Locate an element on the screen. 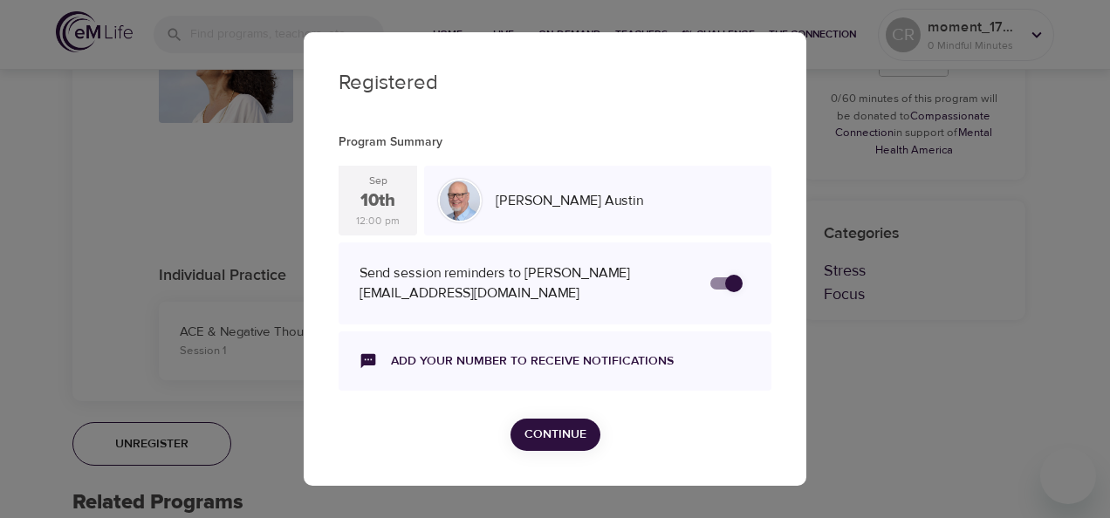 This screenshot has height=518, width=1110. div: Sep is located at coordinates (378, 181).